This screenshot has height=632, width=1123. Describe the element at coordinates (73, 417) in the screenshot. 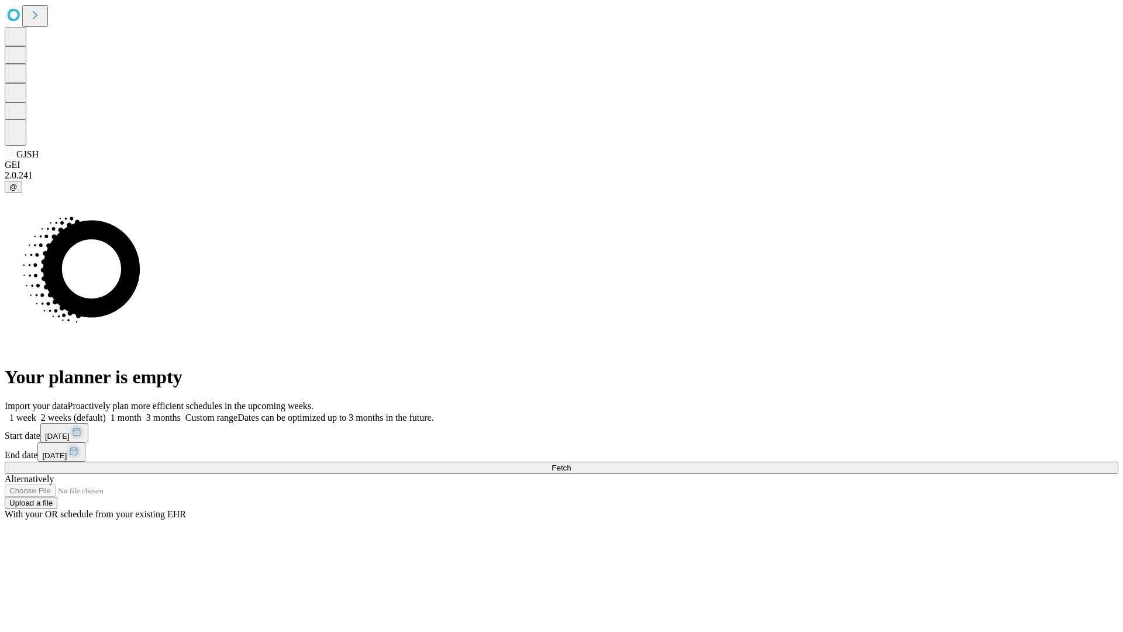

I see `span: 2 weeks (default)` at that location.